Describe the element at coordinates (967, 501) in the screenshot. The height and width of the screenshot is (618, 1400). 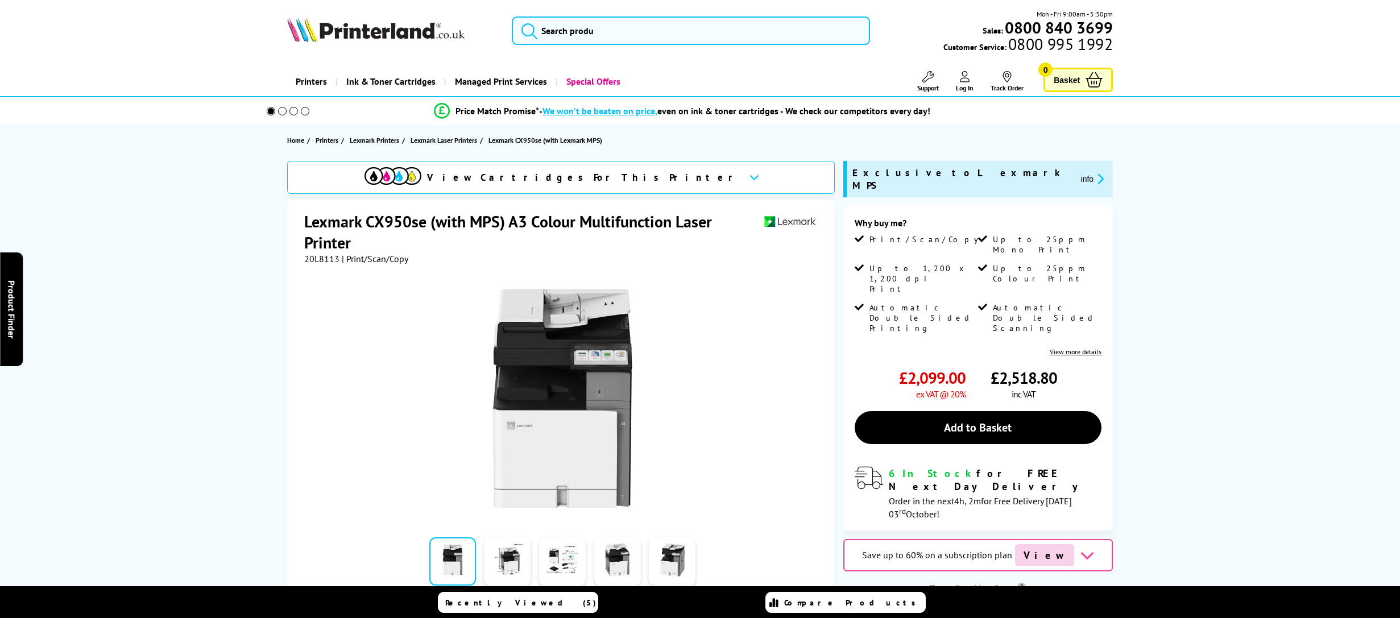
I see `span: 4h, 2m` at that location.